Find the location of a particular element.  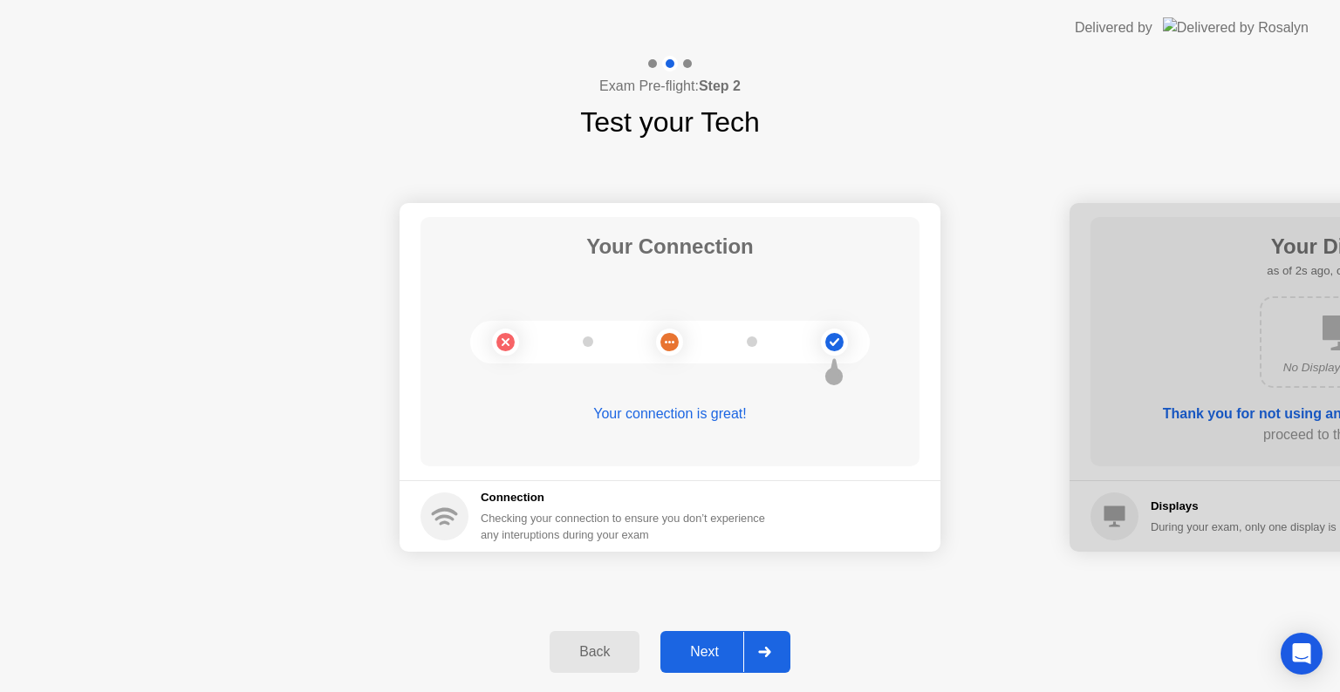

div: Checking your connection to ensure you don’t experience any interuptions during your exam is located at coordinates (628, 527).